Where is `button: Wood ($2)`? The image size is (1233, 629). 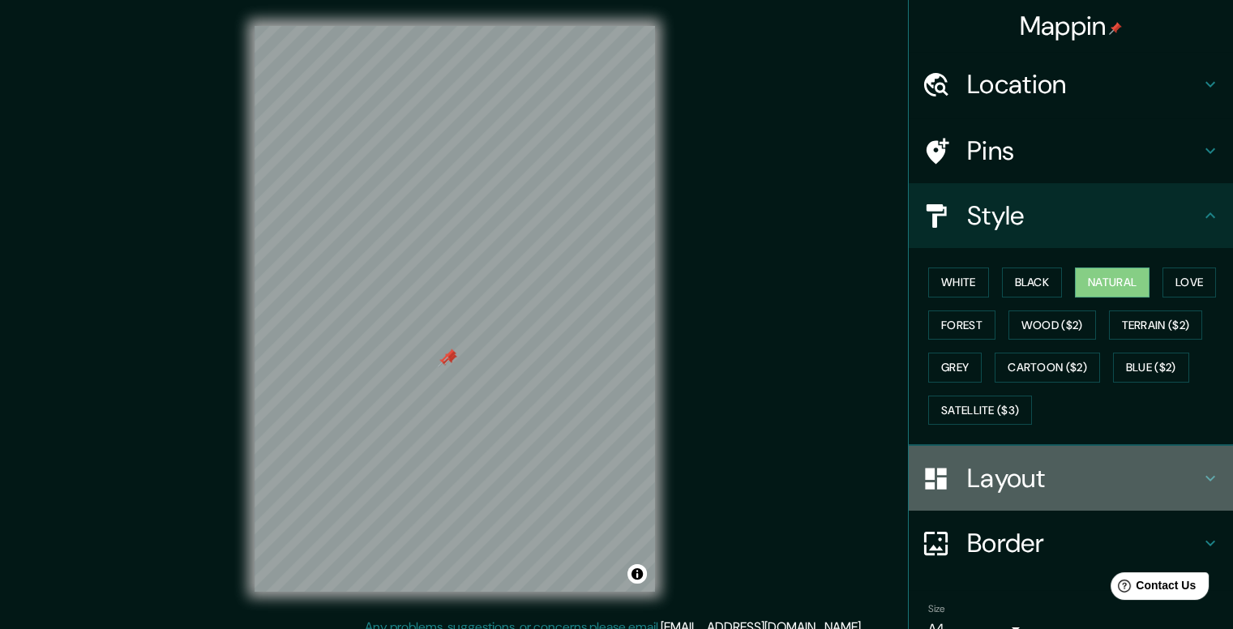 button: Wood ($2) is located at coordinates (1052, 325).